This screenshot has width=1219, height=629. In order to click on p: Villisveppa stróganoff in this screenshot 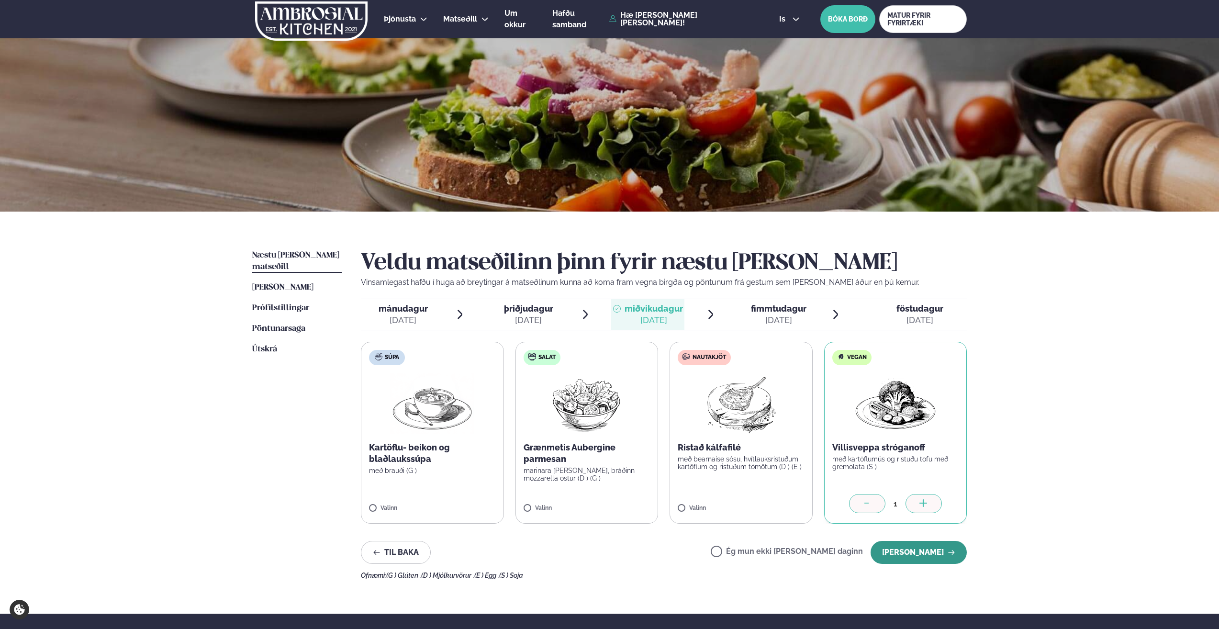, I will do `click(896, 448)`.